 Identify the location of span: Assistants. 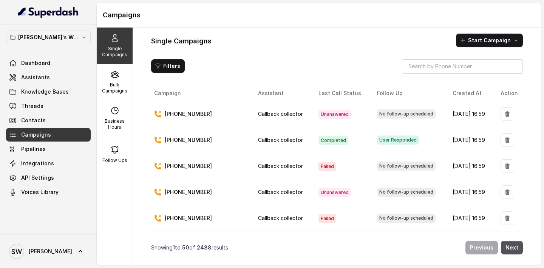
(36, 78).